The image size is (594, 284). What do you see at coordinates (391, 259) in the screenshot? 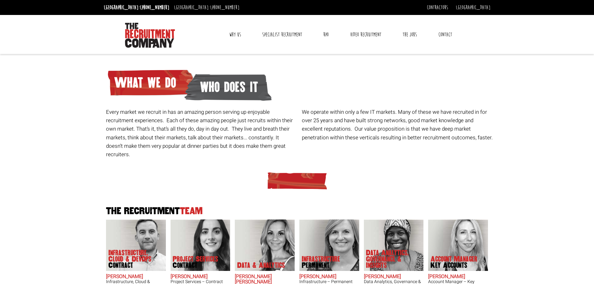
I see `p: Data Analytics, Governance & Insights` at bounding box center [391, 259].